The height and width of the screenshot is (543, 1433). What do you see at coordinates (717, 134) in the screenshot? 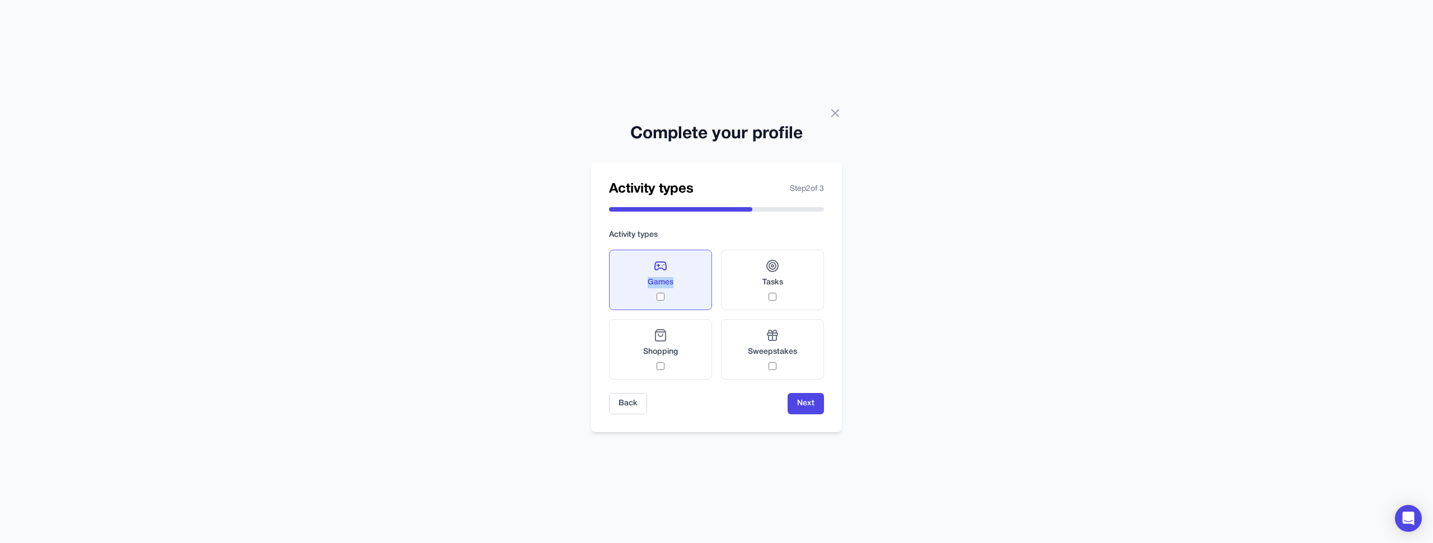
I see `h2: Complete your profile` at bounding box center [717, 134].